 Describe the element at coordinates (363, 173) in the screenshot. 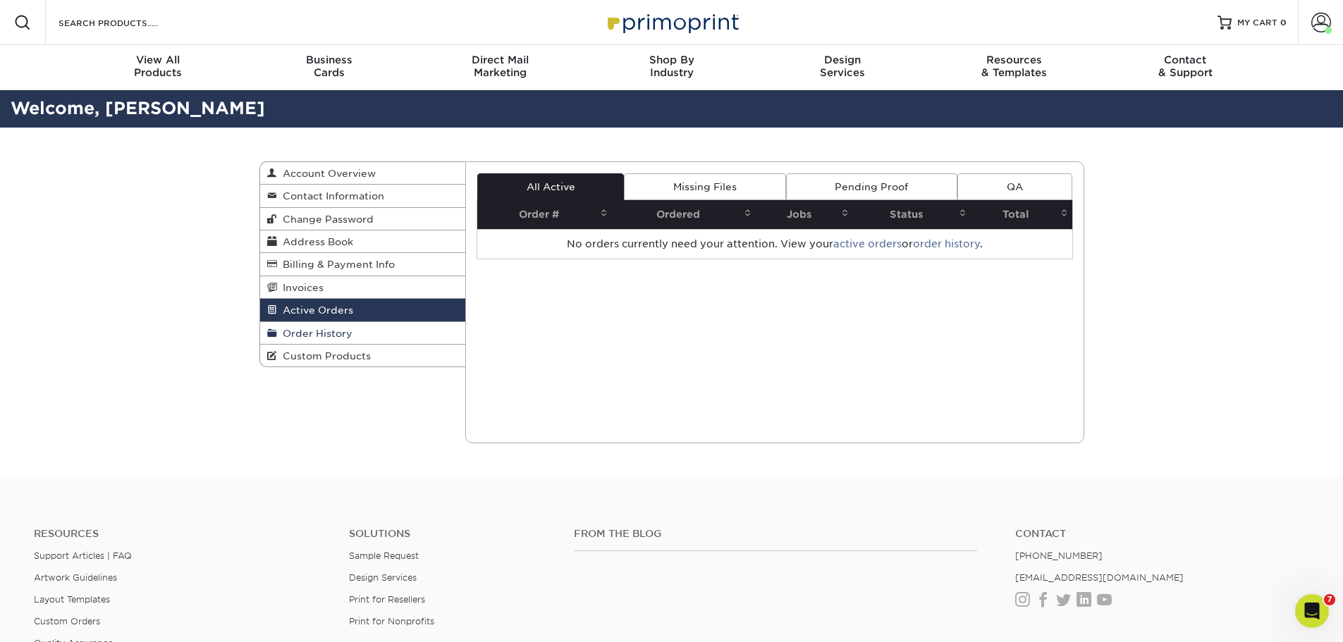

I see `a: Account Overview` at that location.